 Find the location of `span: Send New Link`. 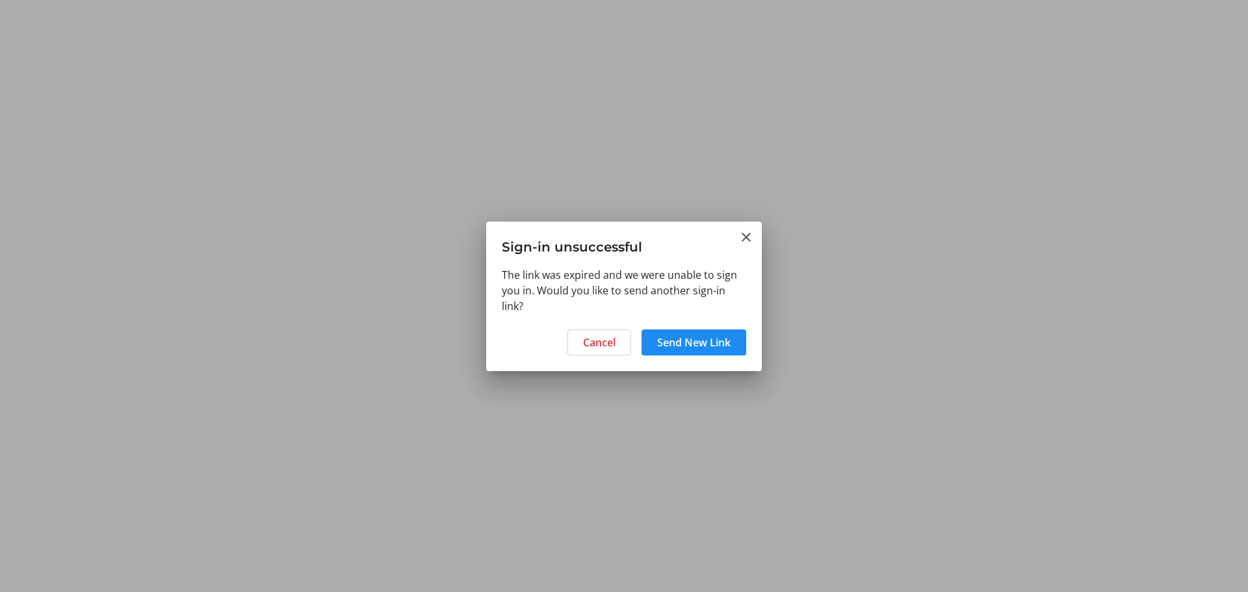

span: Send New Link is located at coordinates (693, 343).